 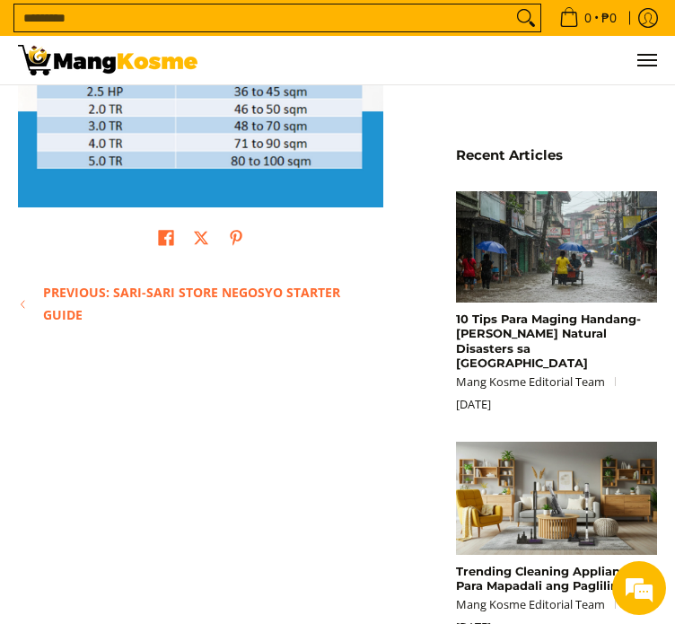 I want to click on a: Post on X, so click(x=201, y=241).